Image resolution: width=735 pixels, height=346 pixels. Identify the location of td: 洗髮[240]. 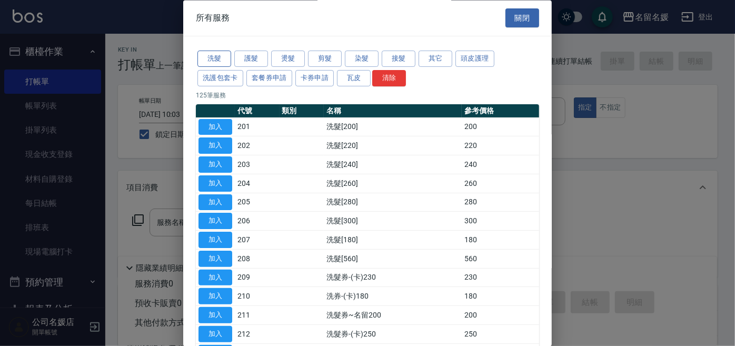
(393, 165).